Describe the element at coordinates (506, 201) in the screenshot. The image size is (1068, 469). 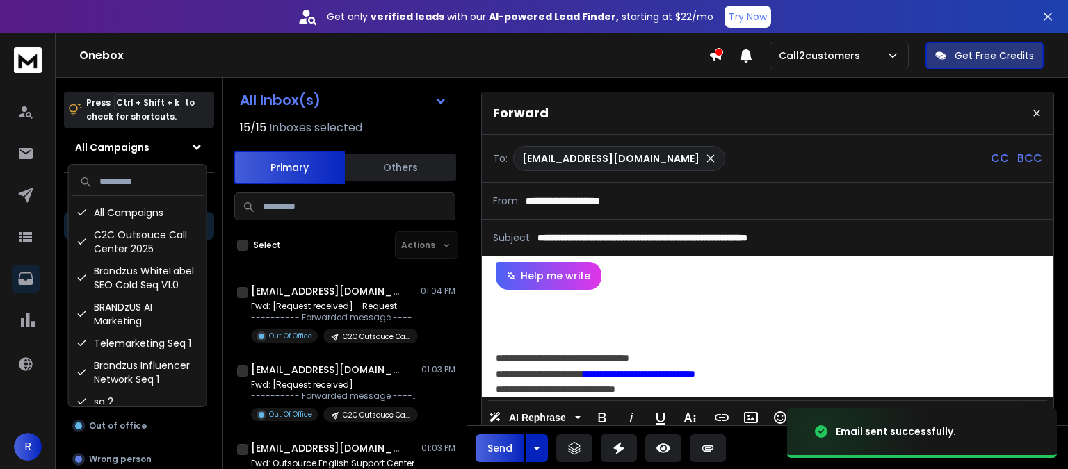
I see `p: From:` at that location.